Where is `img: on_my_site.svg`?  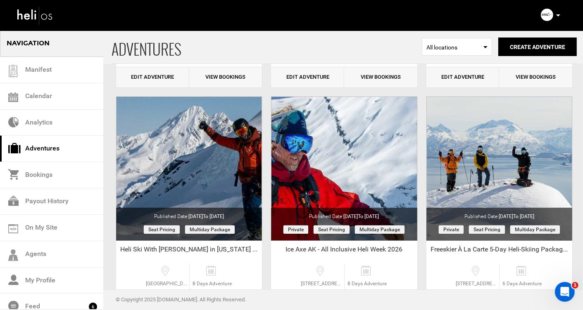 img: on_my_site.svg is located at coordinates (13, 229).